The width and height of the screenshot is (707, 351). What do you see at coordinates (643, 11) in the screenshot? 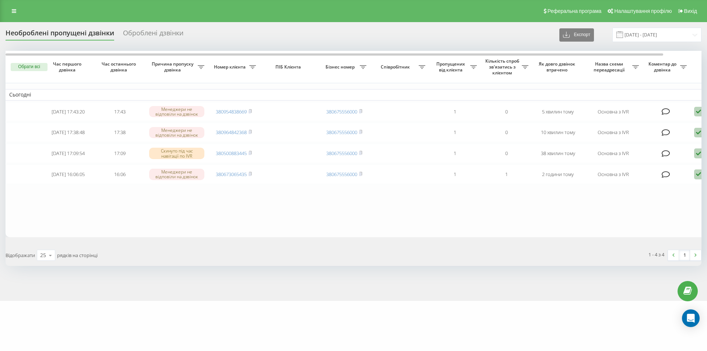
I see `span: Налаштування профілю` at bounding box center [643, 11].